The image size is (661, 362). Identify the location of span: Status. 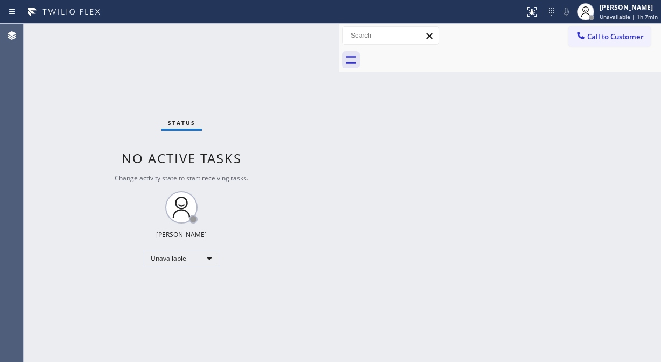
(181, 123).